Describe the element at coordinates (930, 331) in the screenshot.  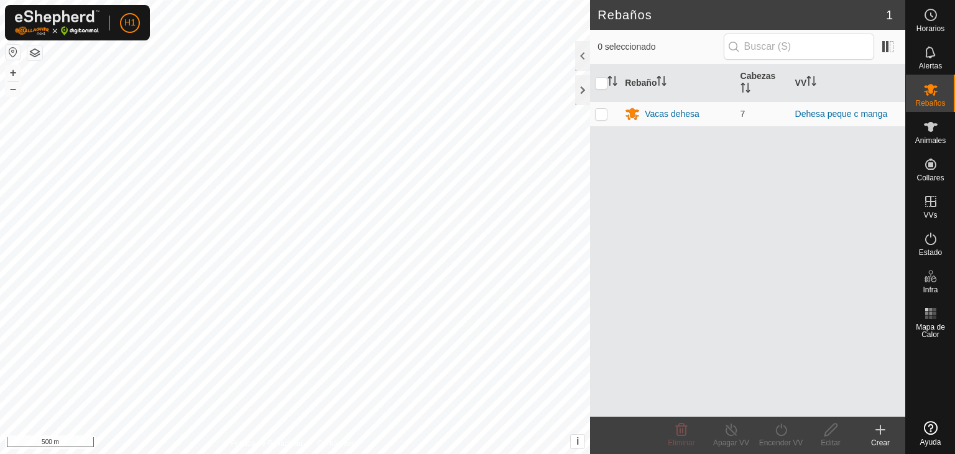
I see `span: Mapa de Calor` at that location.